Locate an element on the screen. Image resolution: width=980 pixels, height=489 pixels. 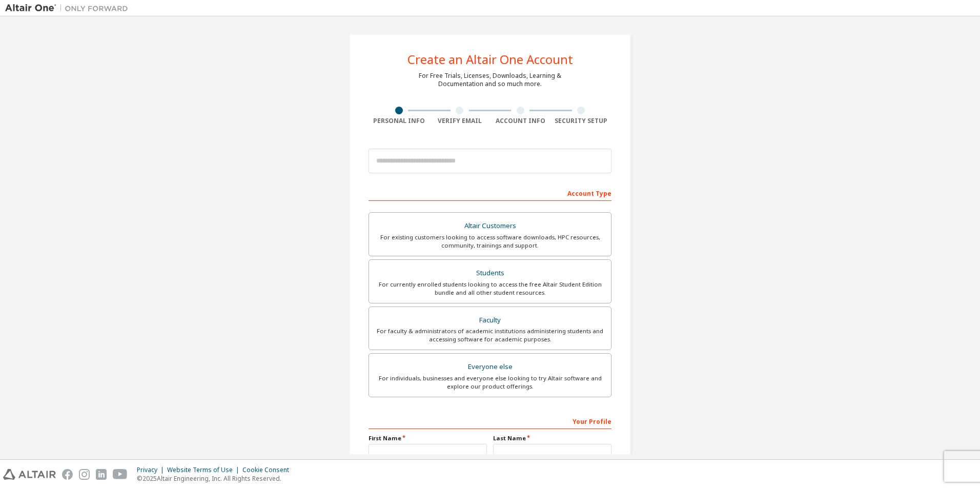
div: Website Terms of Use is located at coordinates (204, 470).